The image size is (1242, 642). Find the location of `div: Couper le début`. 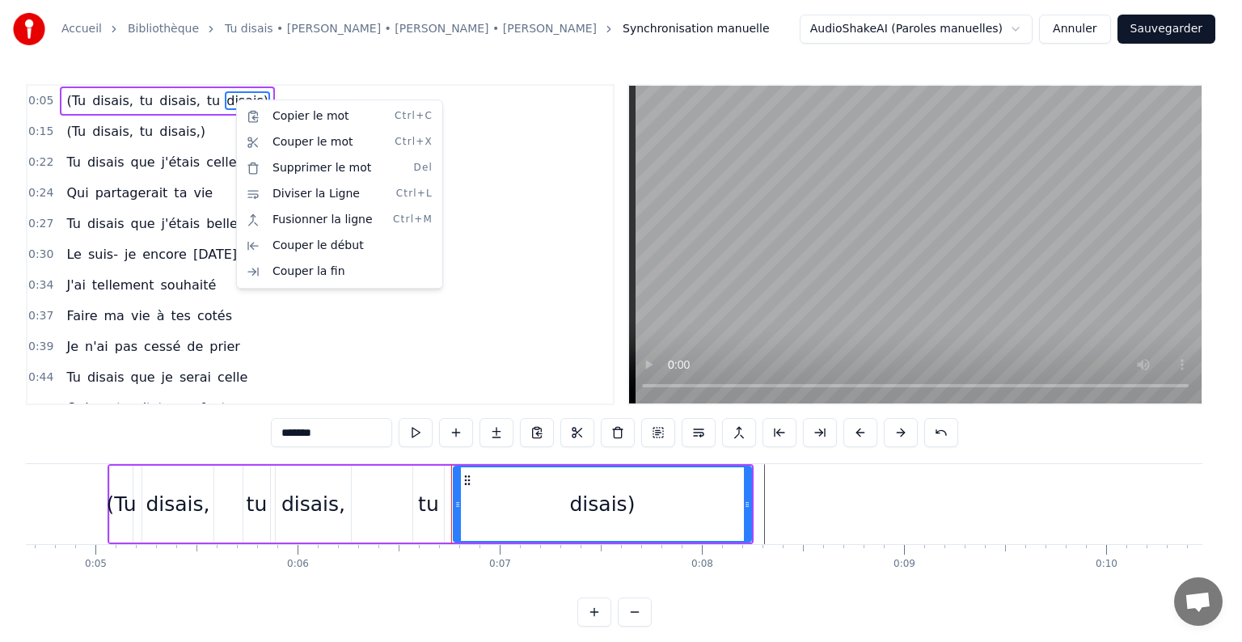

div: Couper le début is located at coordinates (340, 246).